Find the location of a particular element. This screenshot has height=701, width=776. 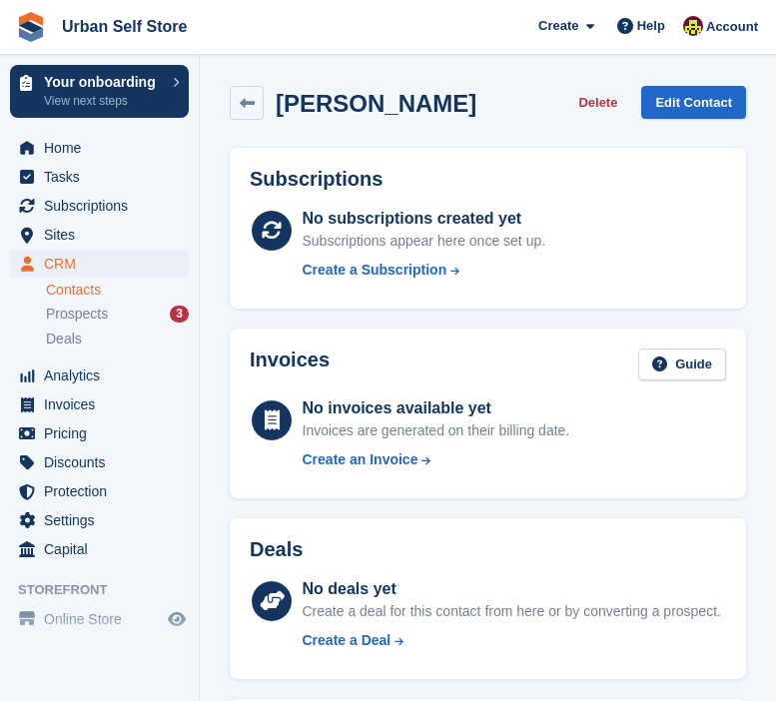

span: CRM is located at coordinates (104, 264).